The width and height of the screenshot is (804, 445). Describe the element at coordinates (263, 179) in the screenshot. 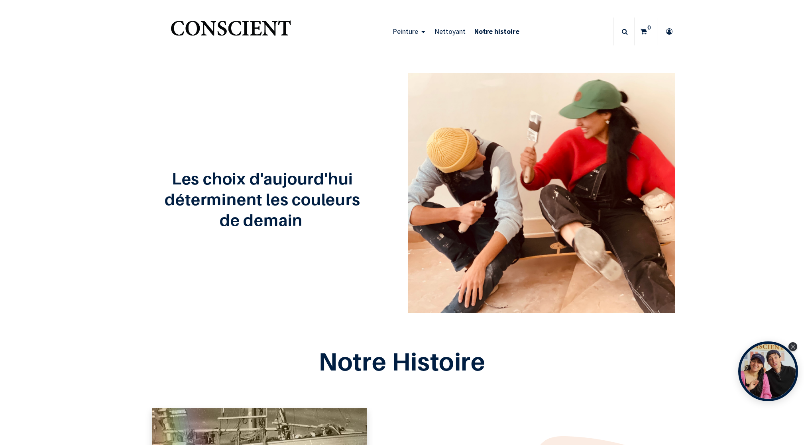

I see `h2: Les choix d'aujourd'hui` at that location.